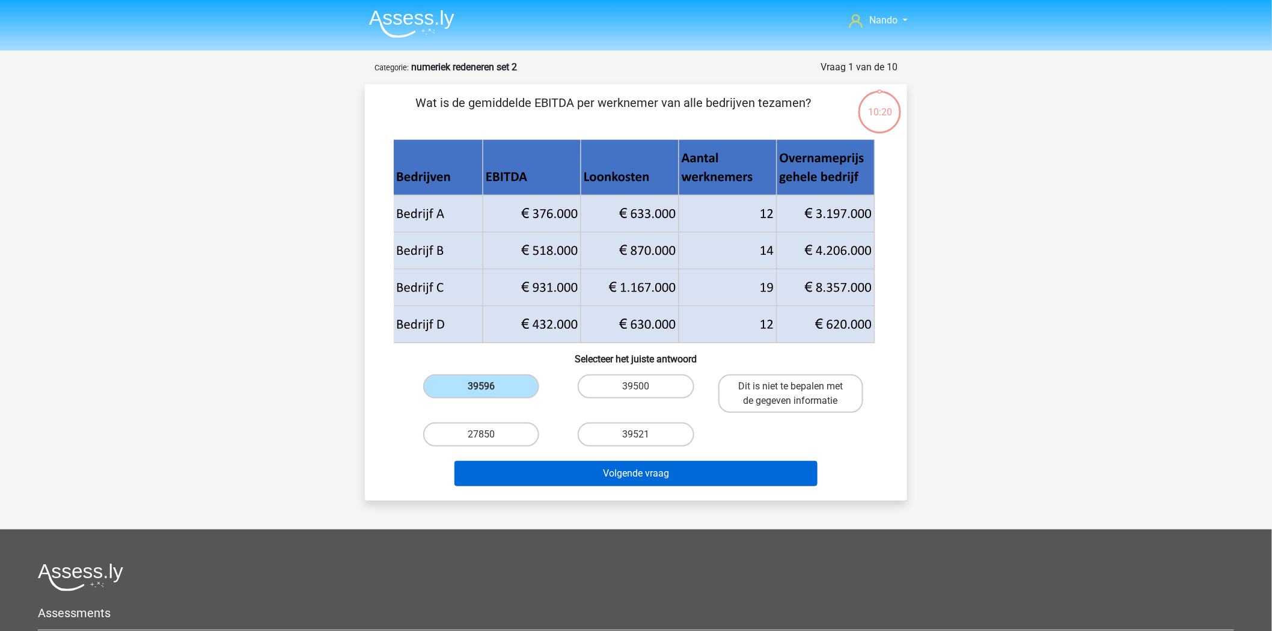 This screenshot has height=631, width=1272. I want to click on p: Wat is de gemiddelde EBITDA per werknemer van alle bedrijven tezamen?, so click(613, 112).